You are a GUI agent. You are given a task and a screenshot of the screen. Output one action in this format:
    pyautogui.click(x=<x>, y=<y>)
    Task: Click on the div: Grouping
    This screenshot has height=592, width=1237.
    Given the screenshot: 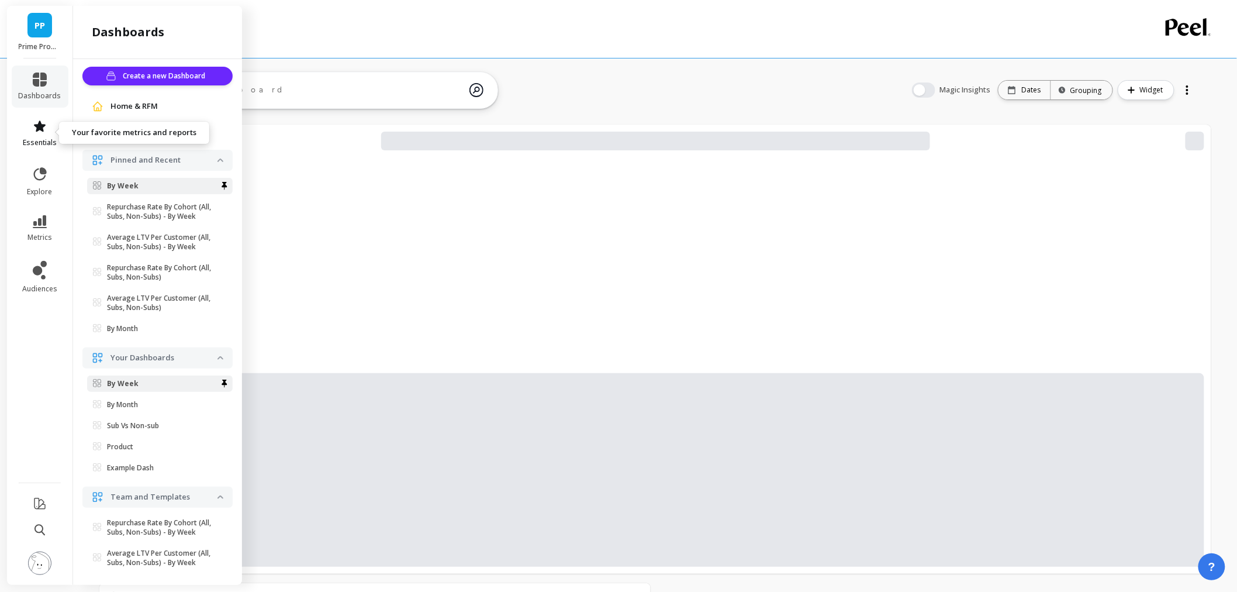 What is the action you would take?
    pyautogui.click(x=1081, y=90)
    